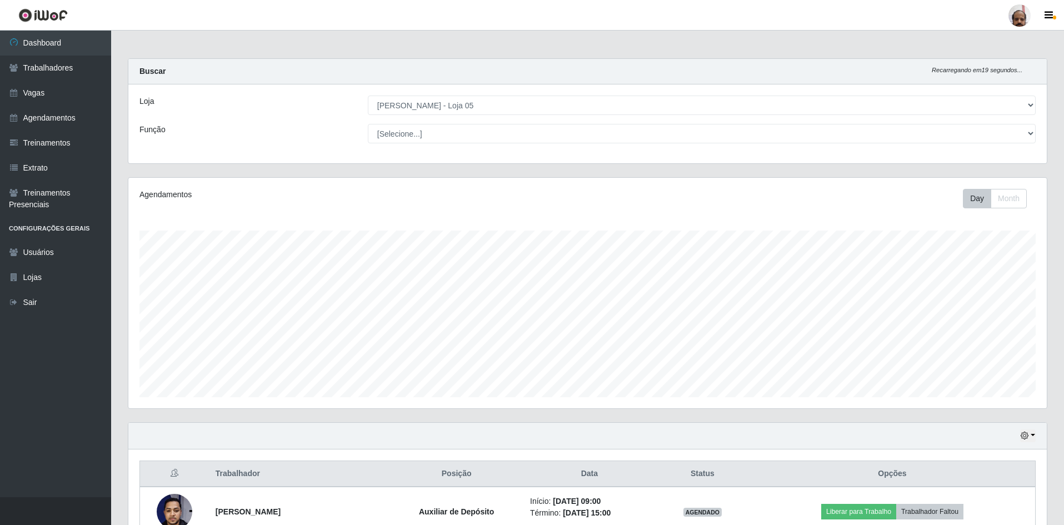 The height and width of the screenshot is (525, 1064). I want to click on th: Status, so click(702, 474).